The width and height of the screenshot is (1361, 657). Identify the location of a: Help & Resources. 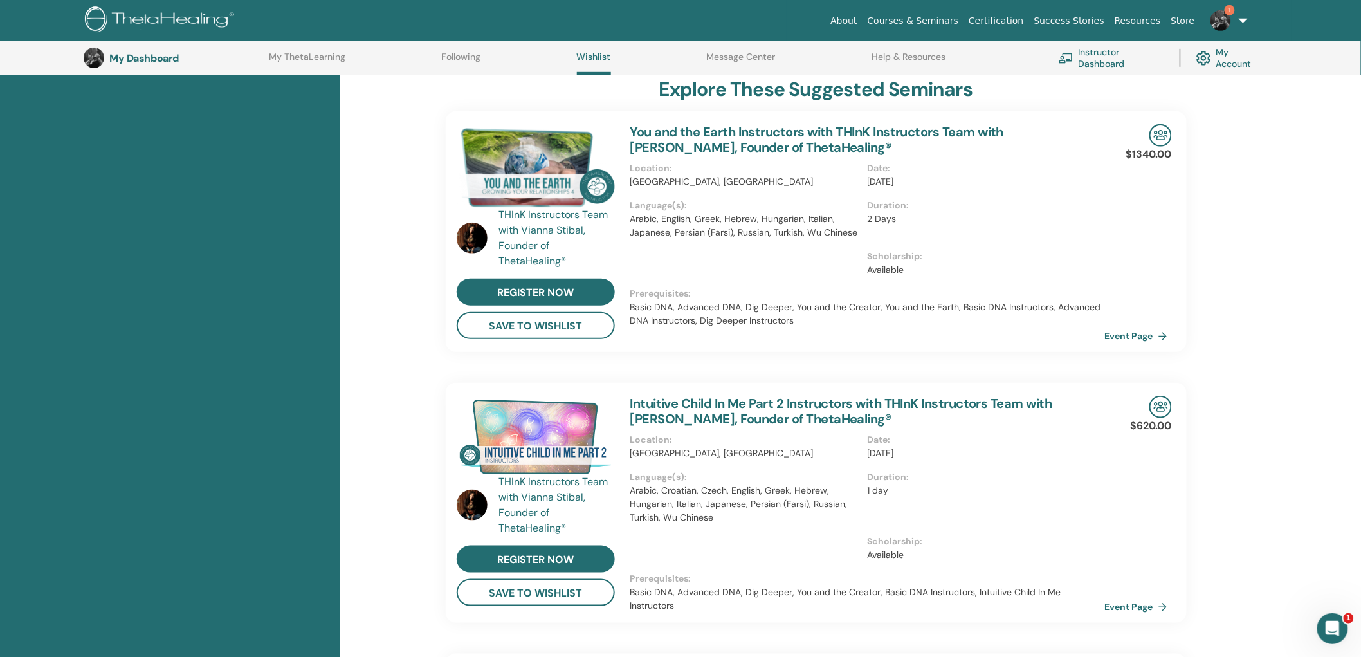
(908, 62).